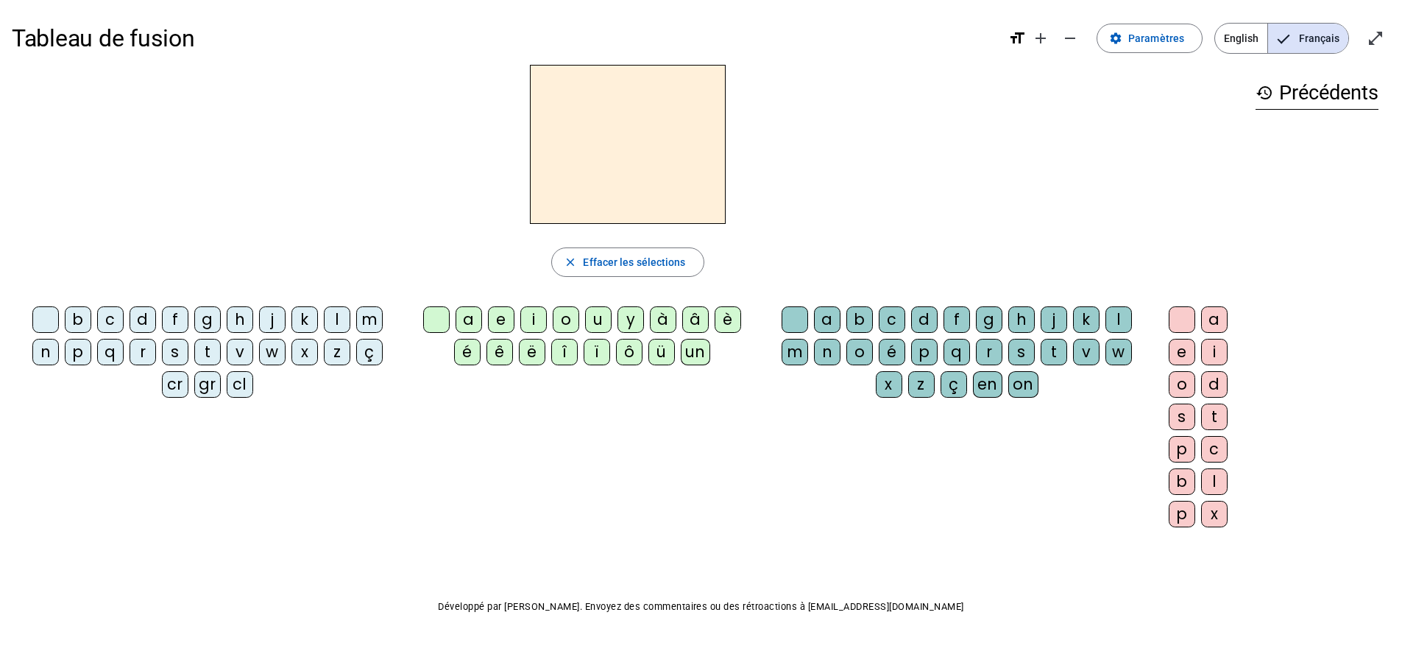 Image resolution: width=1402 pixels, height=671 pixels. What do you see at coordinates (629, 352) in the screenshot?
I see `div: ô` at bounding box center [629, 352].